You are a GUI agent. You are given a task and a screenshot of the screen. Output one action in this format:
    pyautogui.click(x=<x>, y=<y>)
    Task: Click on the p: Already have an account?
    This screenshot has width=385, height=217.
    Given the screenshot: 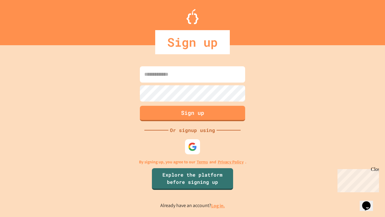 What is the action you would take?
    pyautogui.click(x=193, y=205)
    